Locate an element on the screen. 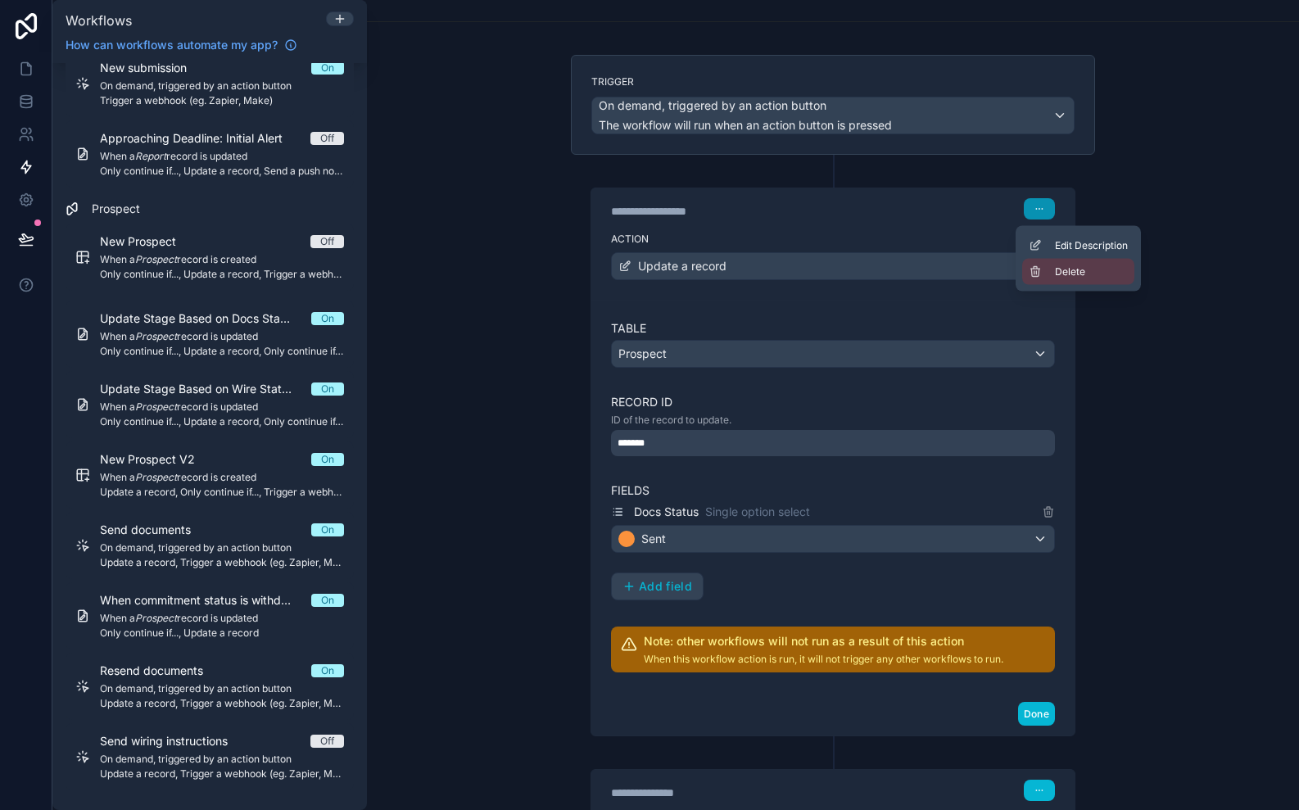  span: Prospect is located at coordinates (642, 354).